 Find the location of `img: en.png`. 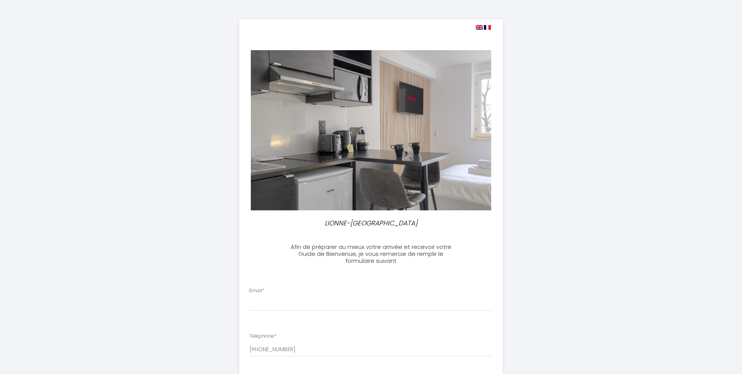

img: en.png is located at coordinates (479, 27).